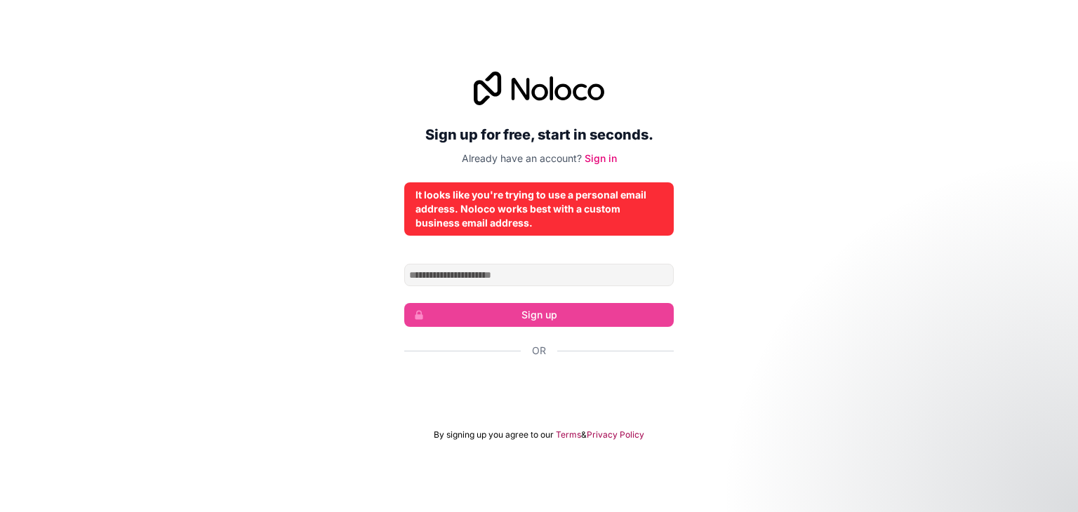  What do you see at coordinates (493, 435) in the screenshot?
I see `span: By signing up you agree to our` at bounding box center [493, 435].